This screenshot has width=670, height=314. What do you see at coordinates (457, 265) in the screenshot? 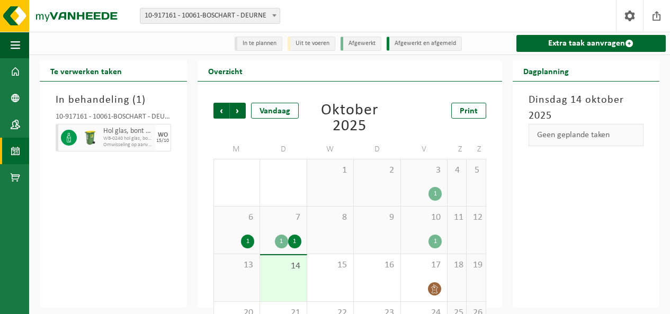
I see `span: 18` at bounding box center [457, 265].